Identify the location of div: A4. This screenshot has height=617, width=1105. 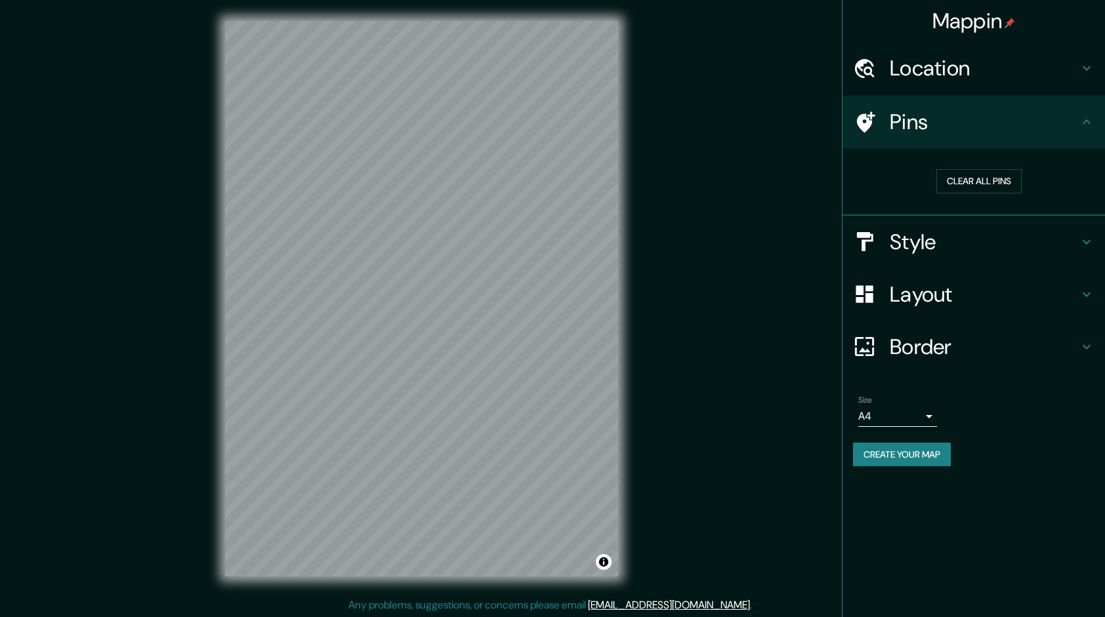
(897, 417).